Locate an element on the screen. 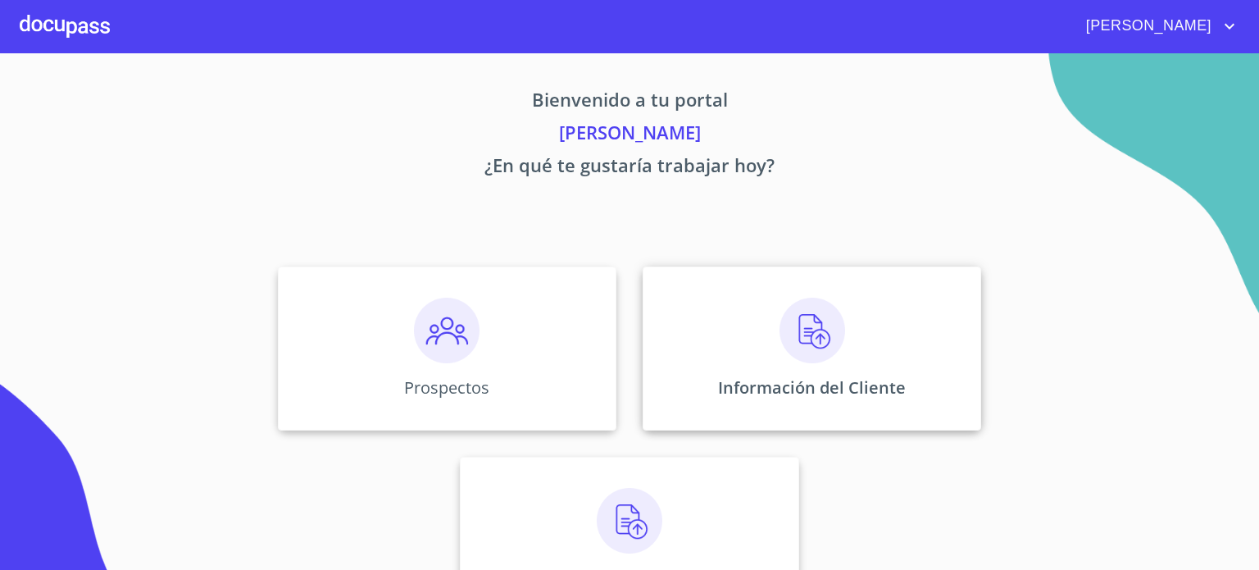 This screenshot has height=570, width=1259. p: Prospectos is located at coordinates (447, 387).